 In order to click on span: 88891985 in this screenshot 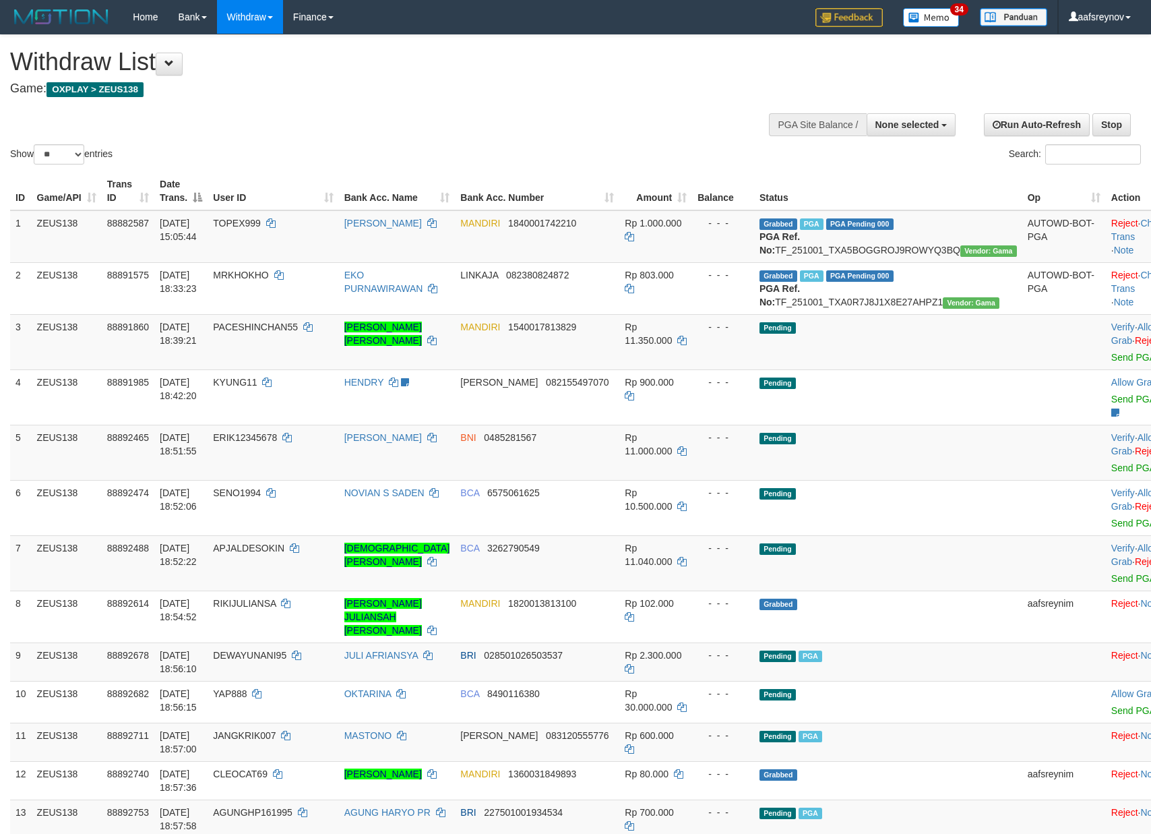, I will do `click(128, 382)`.